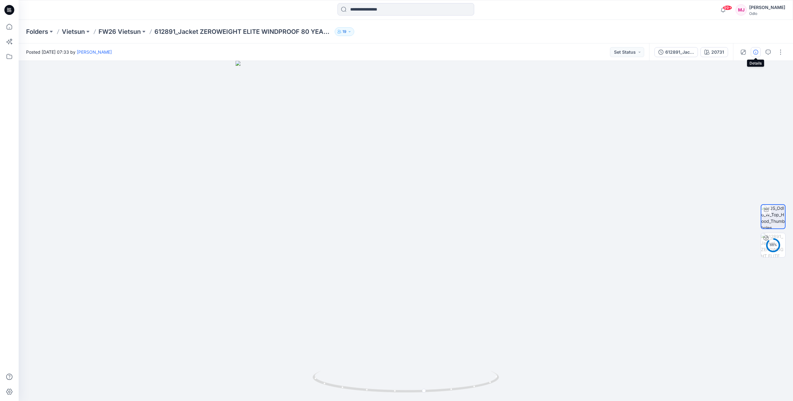 The image size is (793, 401). Describe the element at coordinates (120, 32) in the screenshot. I see `p: FW26 Vietsun` at that location.